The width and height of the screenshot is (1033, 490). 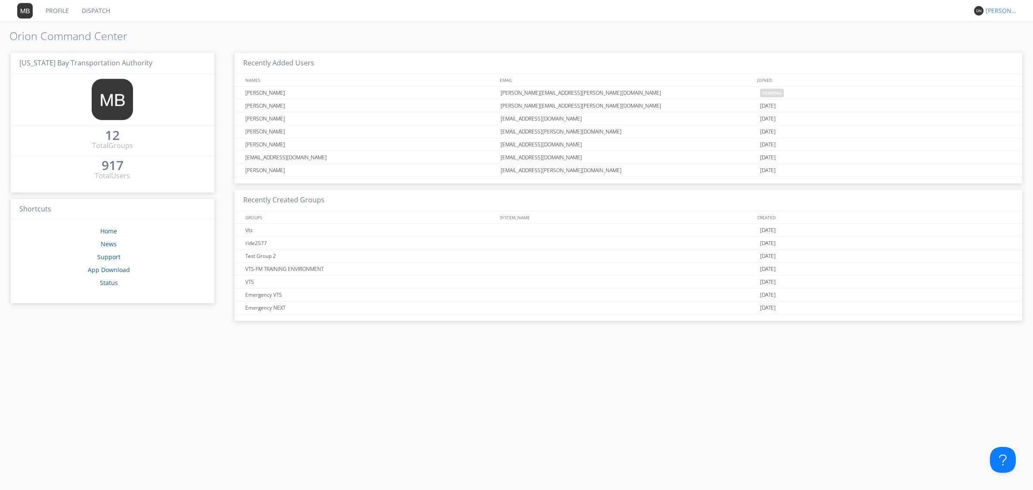 What do you see at coordinates (369, 80) in the screenshot?
I see `div: NAMES` at bounding box center [369, 80].